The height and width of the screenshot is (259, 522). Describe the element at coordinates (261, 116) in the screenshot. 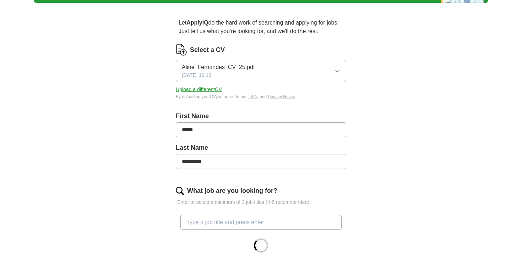

I see `label: First Name` at that location.